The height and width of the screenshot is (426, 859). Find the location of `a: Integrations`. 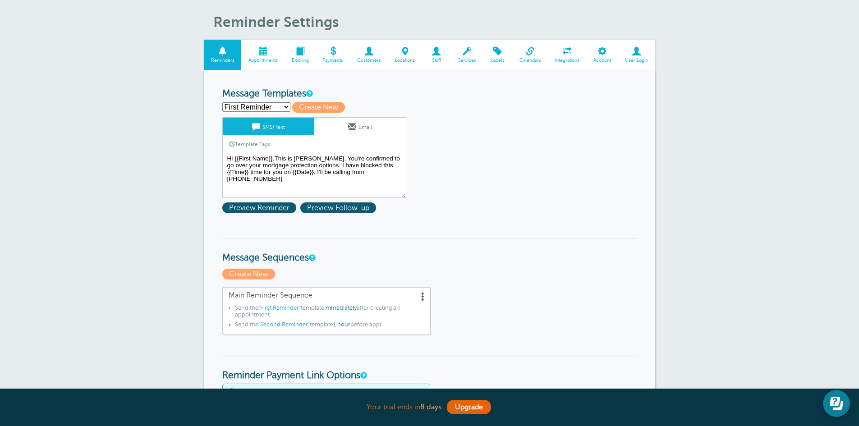

a: Integrations is located at coordinates (567, 55).